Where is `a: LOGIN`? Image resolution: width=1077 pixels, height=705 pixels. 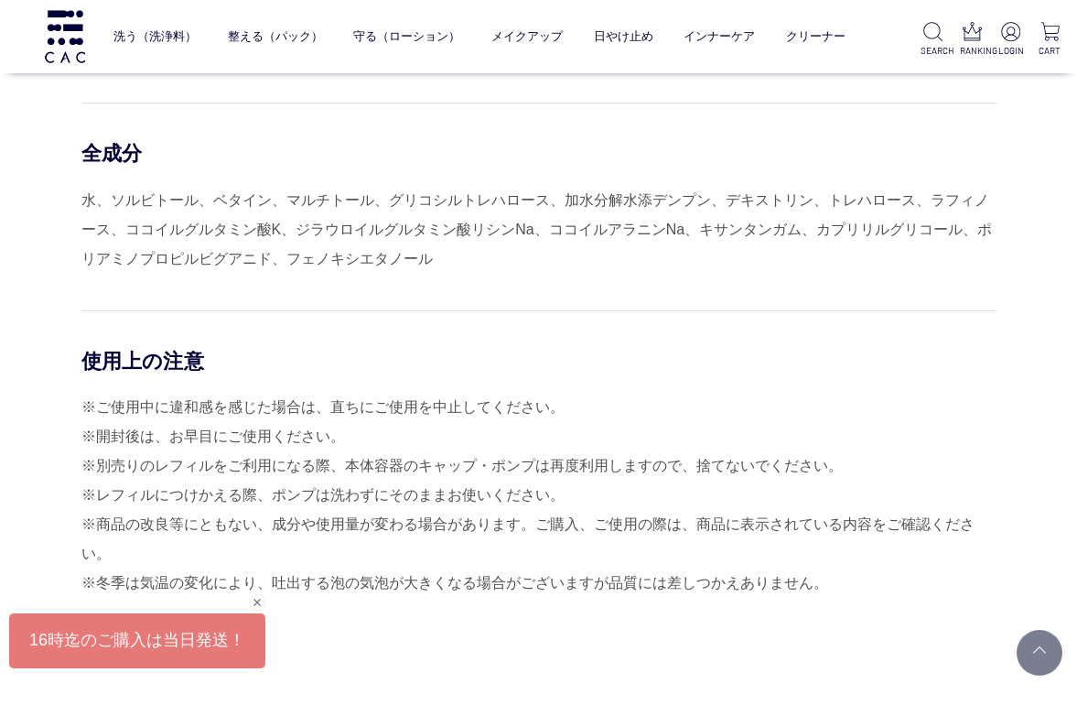 a: LOGIN is located at coordinates (1010, 39).